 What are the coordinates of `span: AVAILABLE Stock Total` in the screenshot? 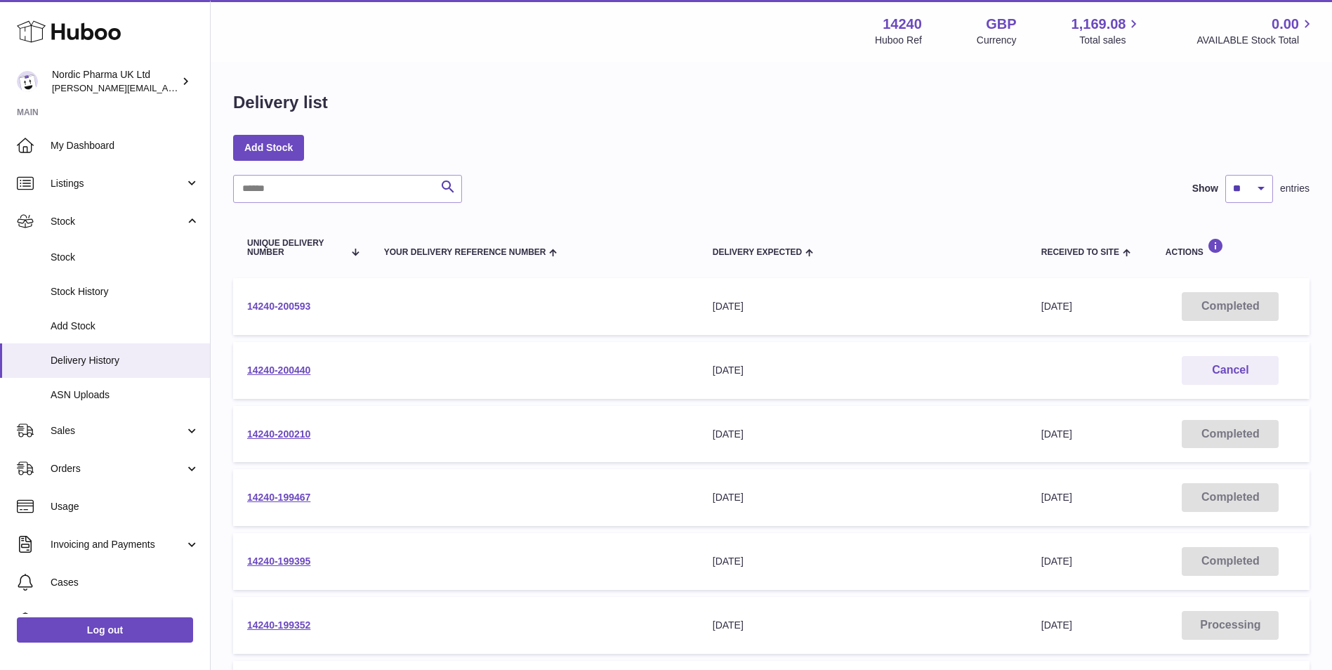 It's located at (1256, 40).